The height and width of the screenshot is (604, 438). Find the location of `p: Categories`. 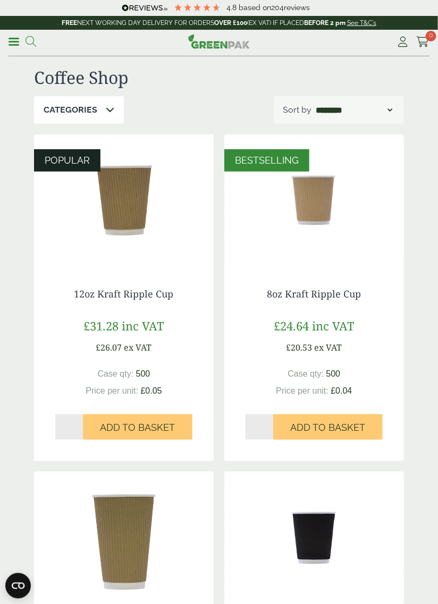

p: Categories is located at coordinates (70, 110).